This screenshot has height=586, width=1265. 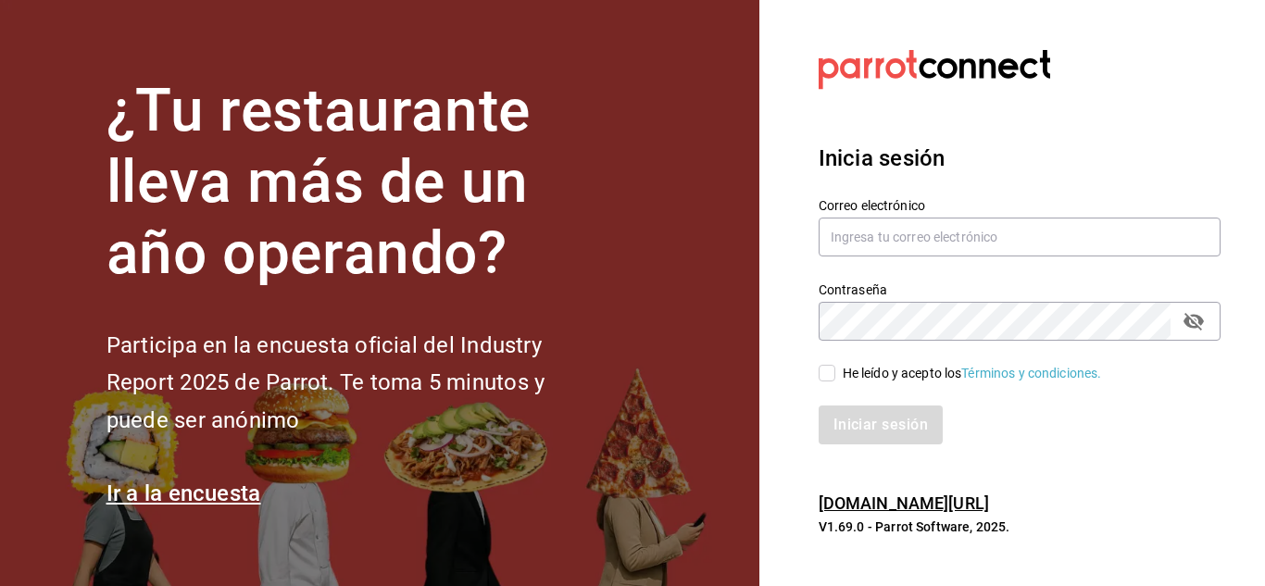 I want to click on h1: ¿Tu restaurante lleva más de un año operando?, so click(x=357, y=182).